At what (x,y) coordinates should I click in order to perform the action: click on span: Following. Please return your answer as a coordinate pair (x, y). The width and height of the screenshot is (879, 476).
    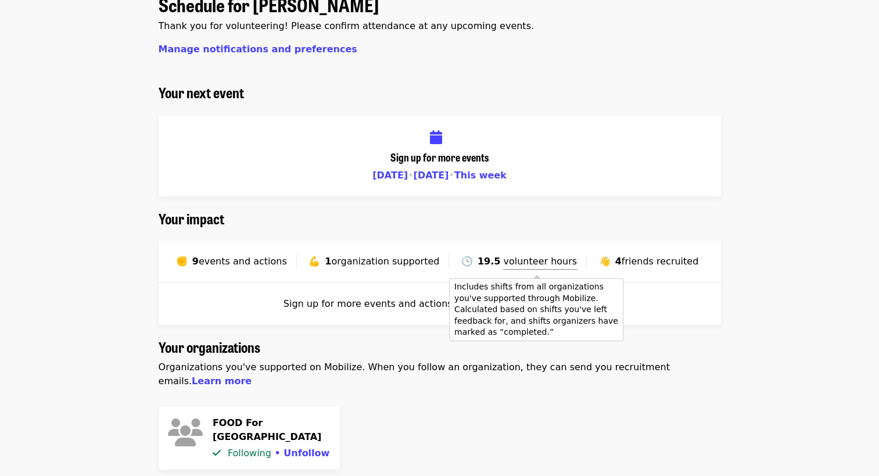
    Looking at the image, I should click on (249, 452).